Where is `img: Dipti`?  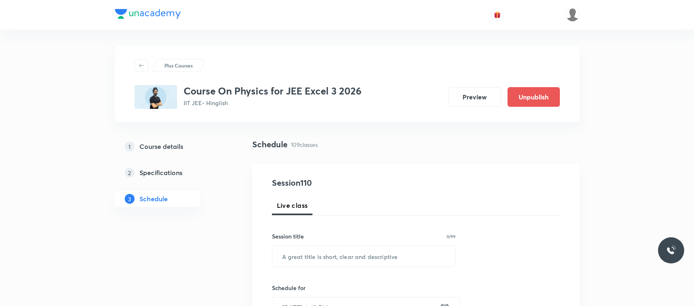
img: Dipti is located at coordinates (572, 15).